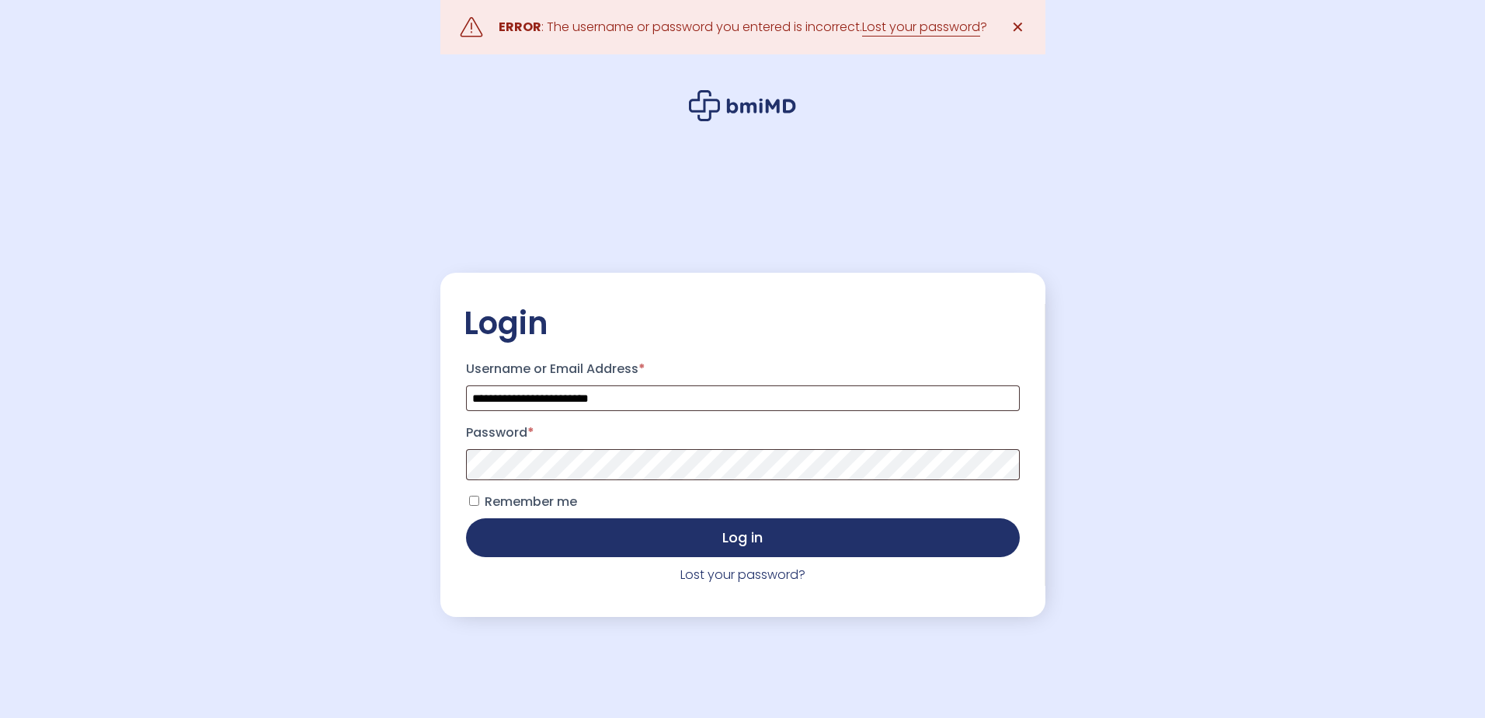 This screenshot has height=718, width=1485. What do you see at coordinates (742, 537) in the screenshot?
I see `button: Log in` at bounding box center [742, 537].